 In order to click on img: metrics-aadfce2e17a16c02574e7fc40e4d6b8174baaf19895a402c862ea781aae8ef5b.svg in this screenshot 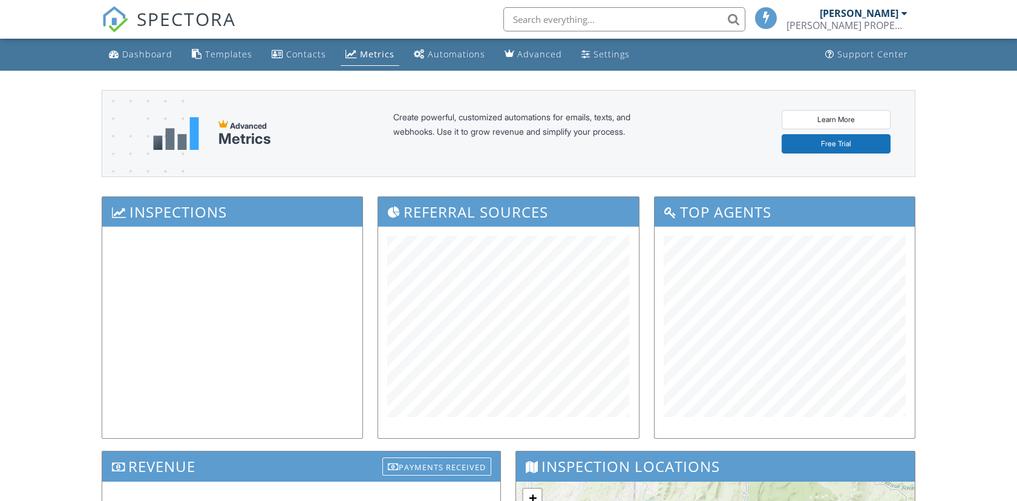, I will do `click(176, 134)`.